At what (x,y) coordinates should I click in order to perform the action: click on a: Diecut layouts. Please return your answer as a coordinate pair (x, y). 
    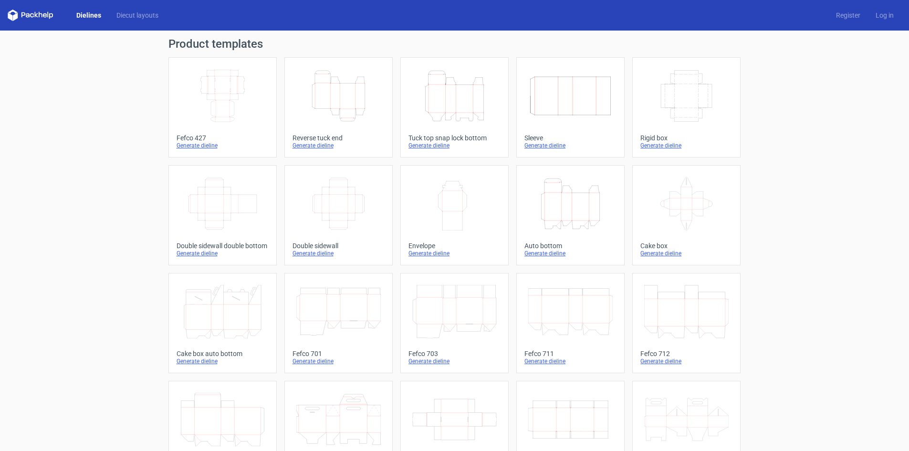
    Looking at the image, I should click on (137, 15).